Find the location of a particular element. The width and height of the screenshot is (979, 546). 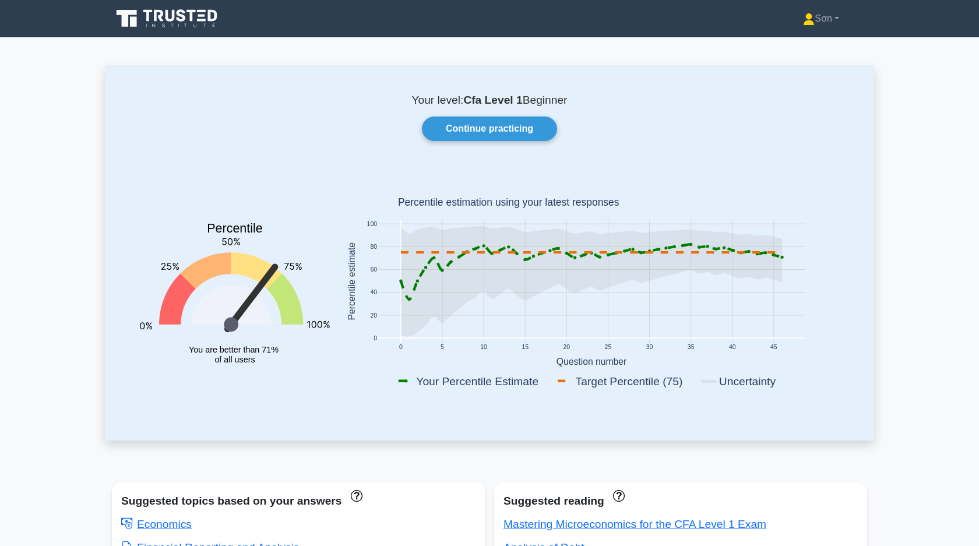

text: 10 is located at coordinates (484, 347).